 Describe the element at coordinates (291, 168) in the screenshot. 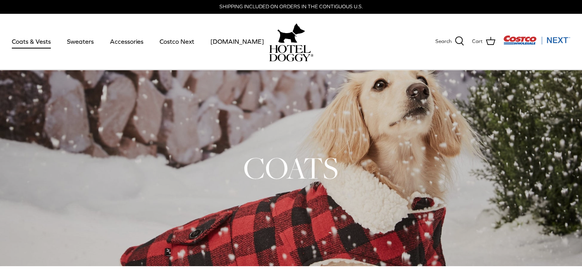

I see `h1: COATS` at that location.